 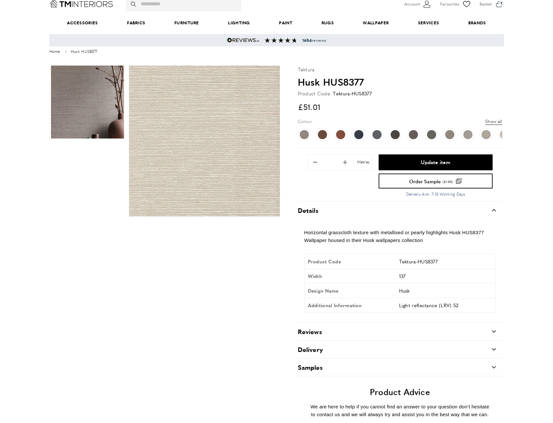 What do you see at coordinates (310, 350) in the screenshot?
I see `h2: Delivery` at bounding box center [310, 350].